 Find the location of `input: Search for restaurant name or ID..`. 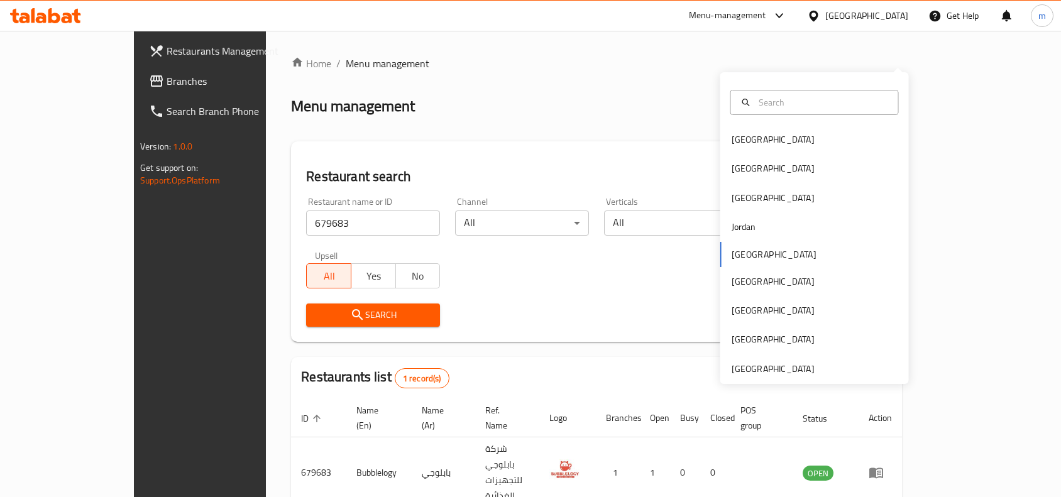

input: Search for restaurant name or ID.. is located at coordinates (373, 223).